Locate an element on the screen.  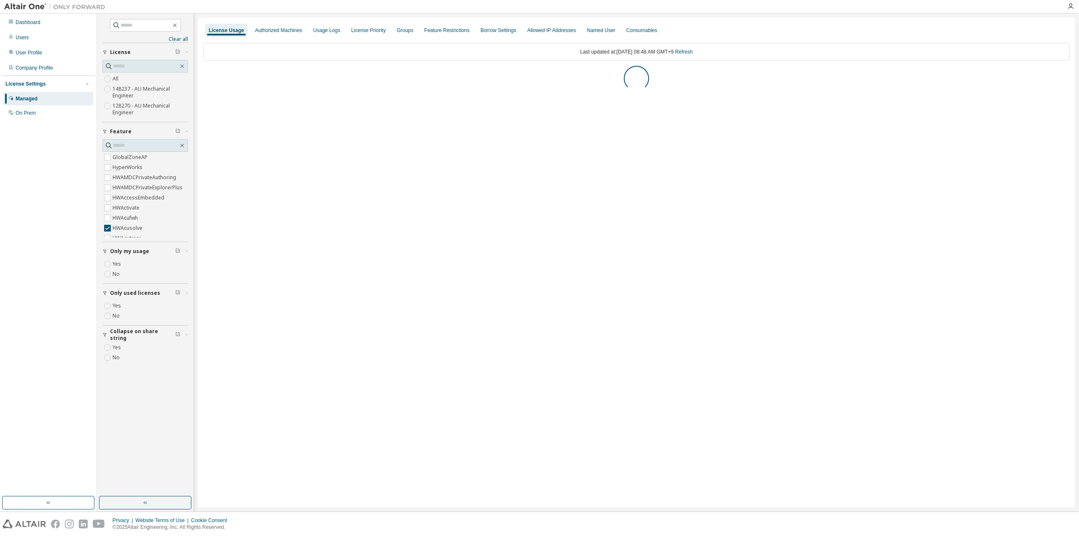
div: Users is located at coordinates (22, 38).